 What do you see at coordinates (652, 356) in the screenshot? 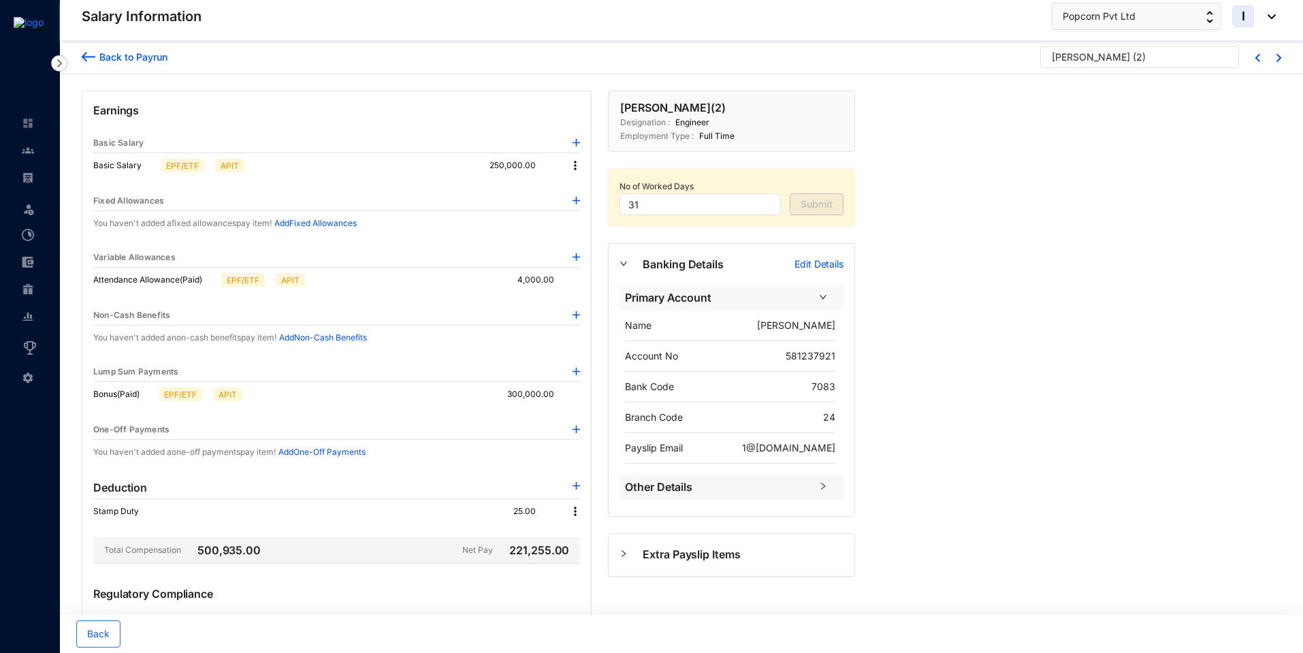
I see `p: Account No` at bounding box center [652, 356].